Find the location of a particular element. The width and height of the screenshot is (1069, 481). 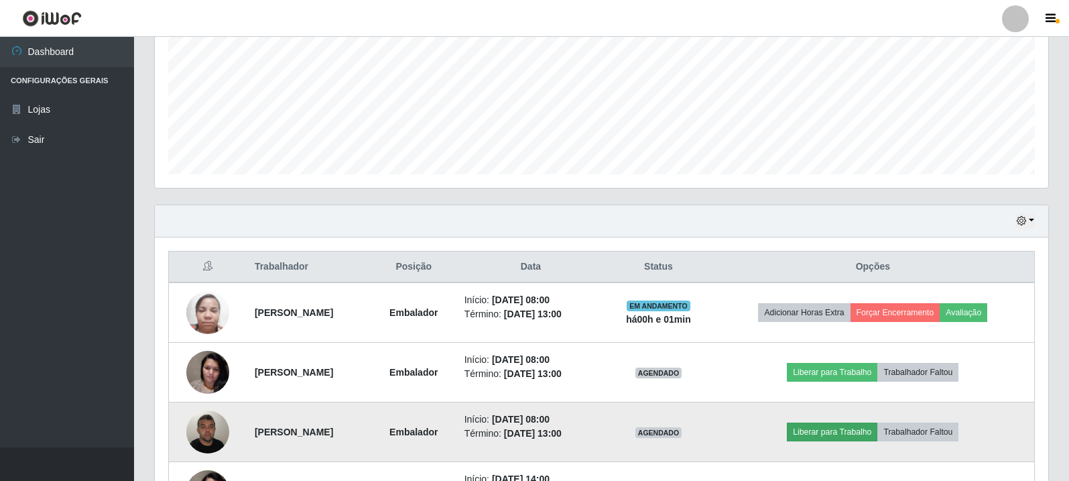

button: Avaliação is located at coordinates (963, 312).